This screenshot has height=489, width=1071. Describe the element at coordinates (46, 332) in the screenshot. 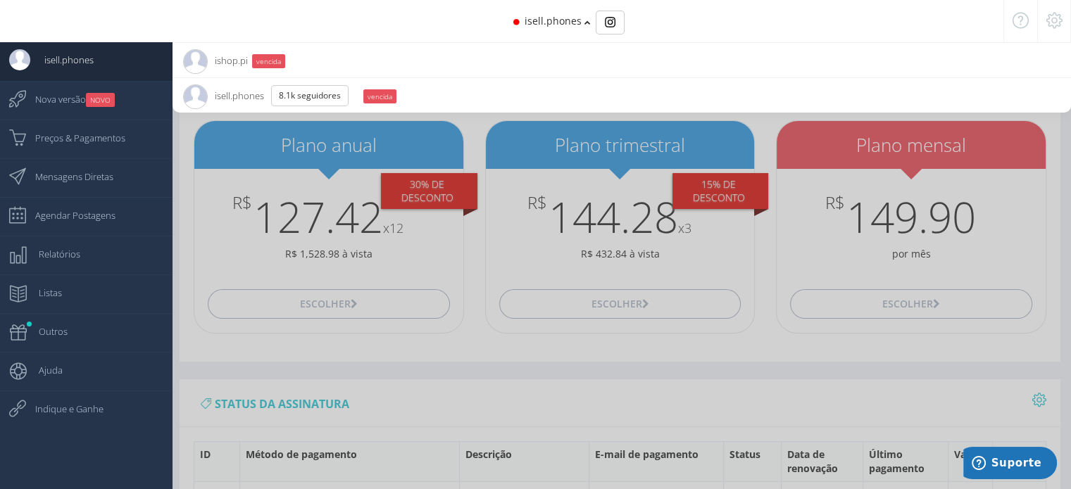

I see `span: Outros` at that location.